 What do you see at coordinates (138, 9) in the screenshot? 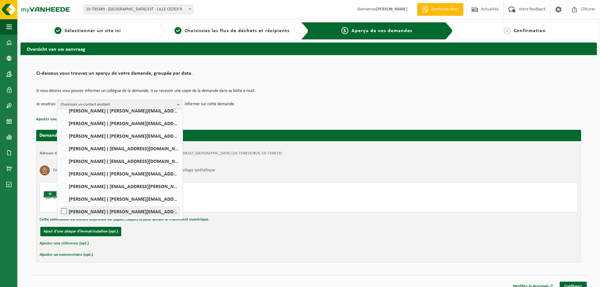
I see `span: 10-735389 - SUEZ RV NORD EST - LILLE CEDEX 9` at bounding box center [138, 9].